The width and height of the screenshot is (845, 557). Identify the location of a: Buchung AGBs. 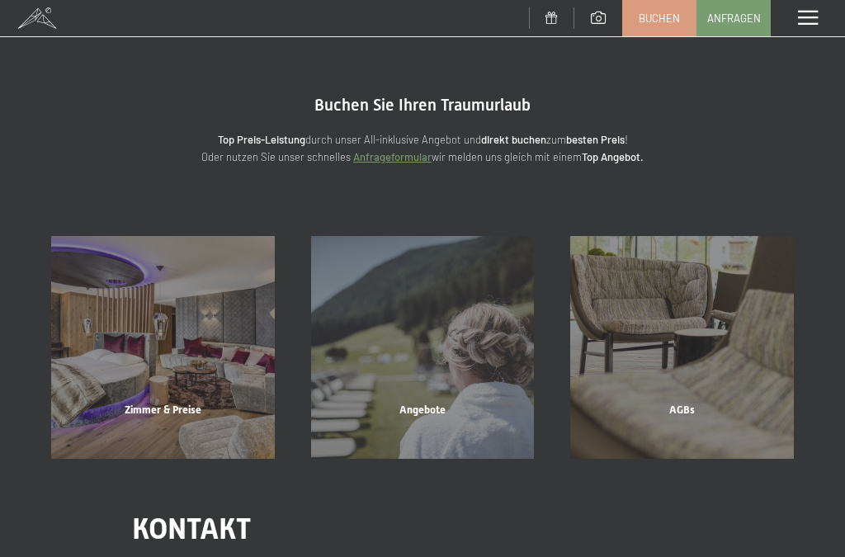
(682, 347).